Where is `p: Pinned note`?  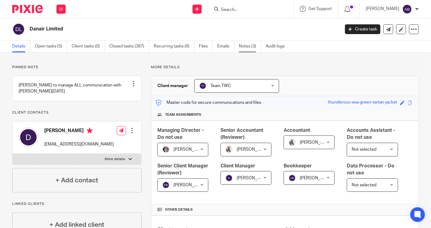 p: Pinned note is located at coordinates (77, 67).